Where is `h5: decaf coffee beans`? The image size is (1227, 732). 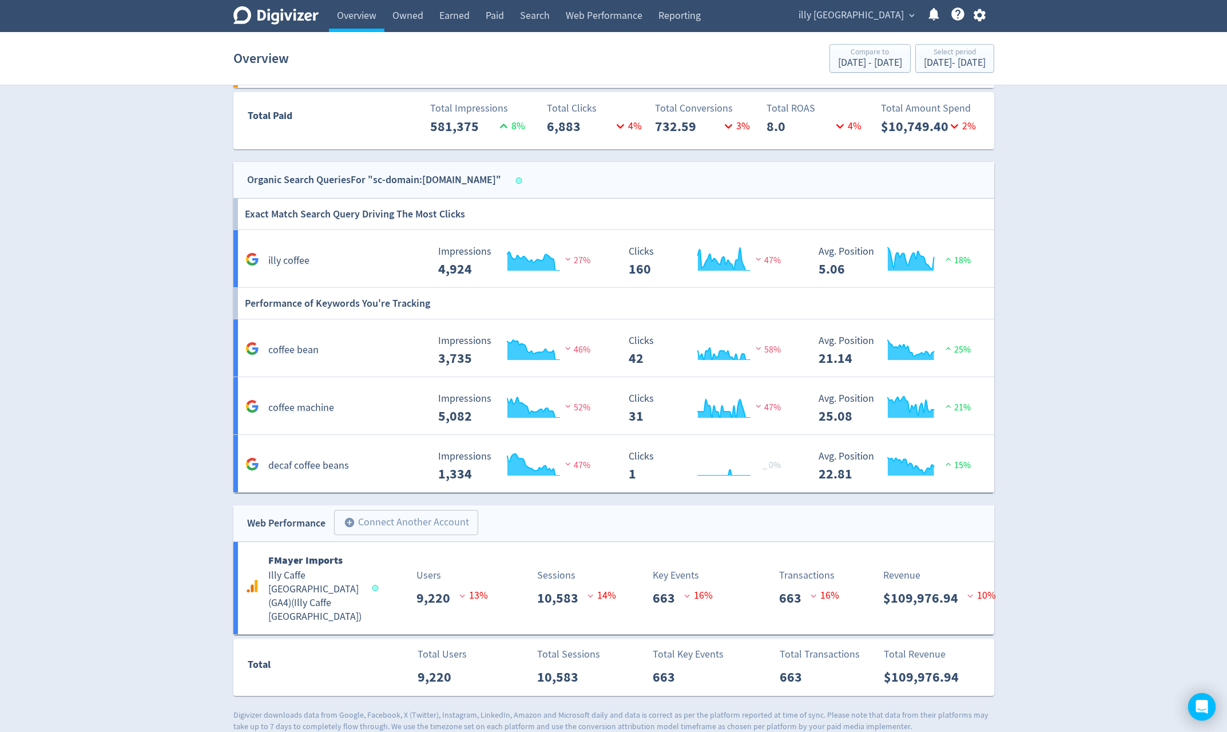 h5: decaf coffee beans is located at coordinates (308, 466).